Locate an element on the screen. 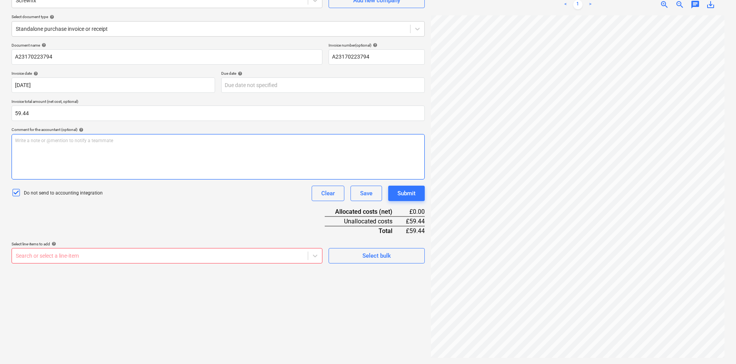 Image resolution: width=736 pixels, height=364 pixels. button: Save is located at coordinates (366, 193).